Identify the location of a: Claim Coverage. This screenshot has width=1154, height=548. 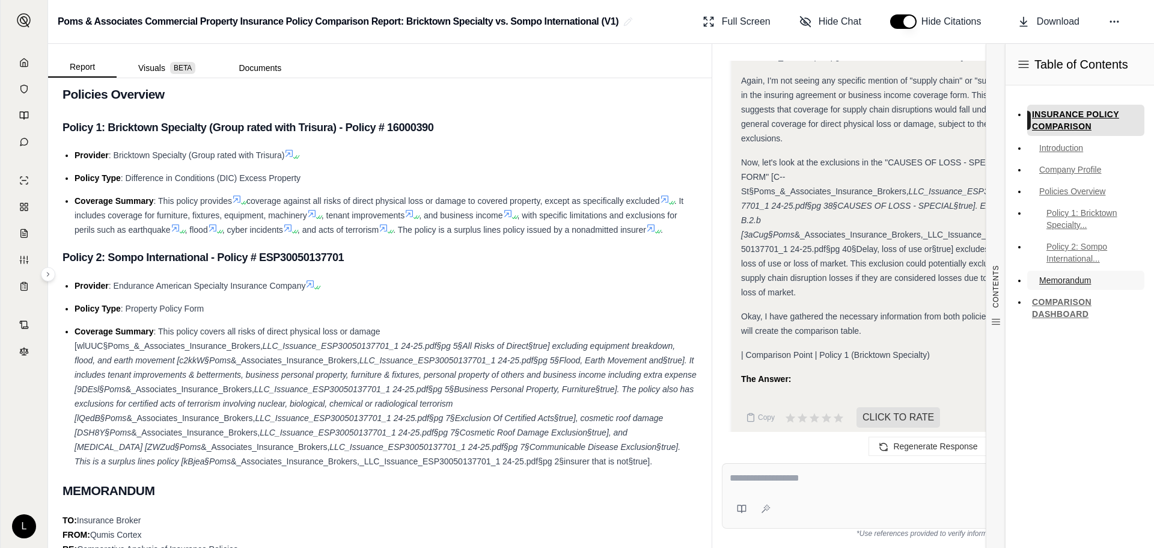
(24, 233).